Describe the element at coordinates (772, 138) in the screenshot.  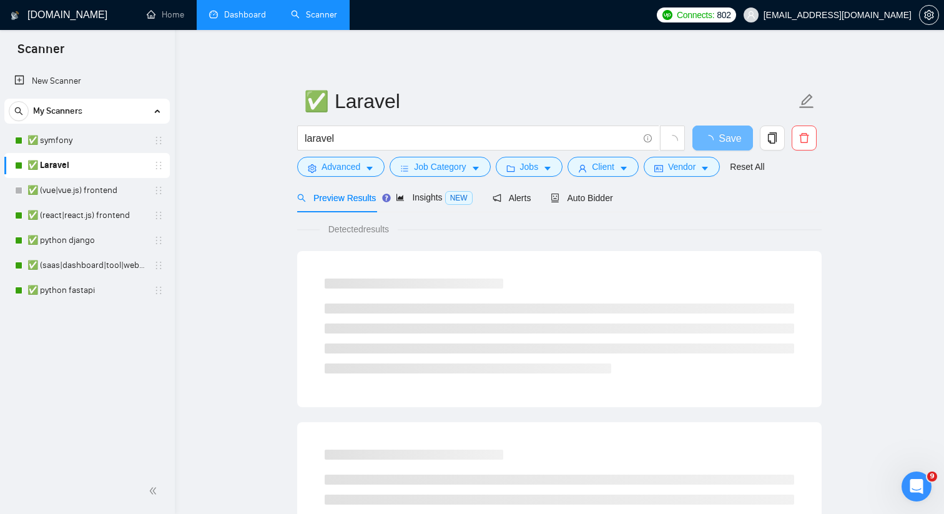
I see `button: copy` at that location.